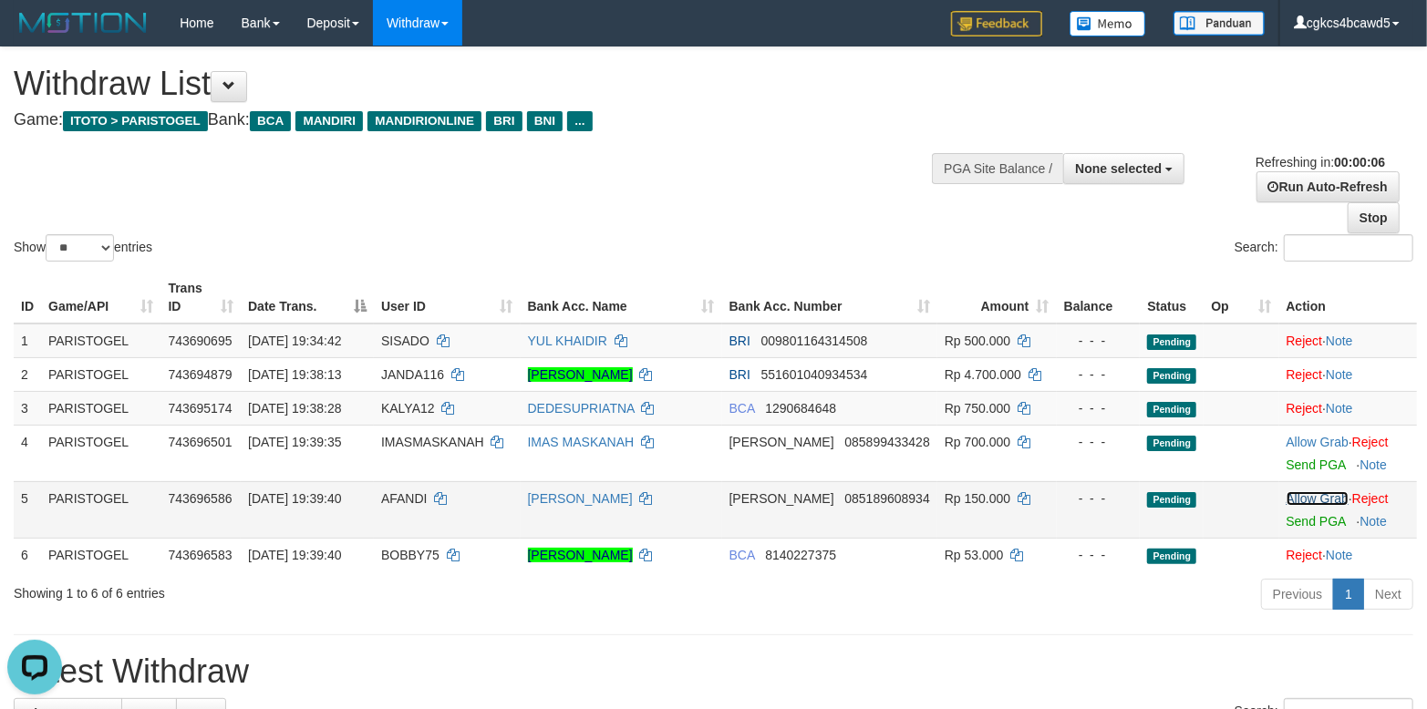 The width and height of the screenshot is (1427, 709). What do you see at coordinates (27, 341) in the screenshot?
I see `td: 1` at bounding box center [27, 341].